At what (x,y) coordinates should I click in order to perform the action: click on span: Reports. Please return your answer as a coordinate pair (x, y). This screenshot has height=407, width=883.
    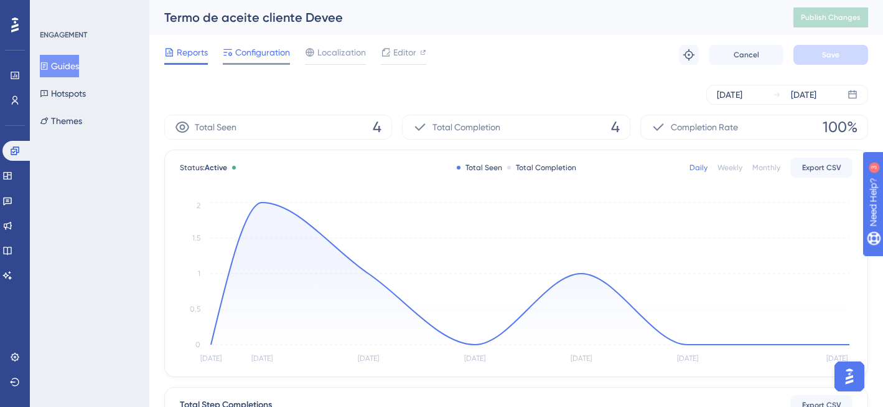
    Looking at the image, I should click on (192, 52).